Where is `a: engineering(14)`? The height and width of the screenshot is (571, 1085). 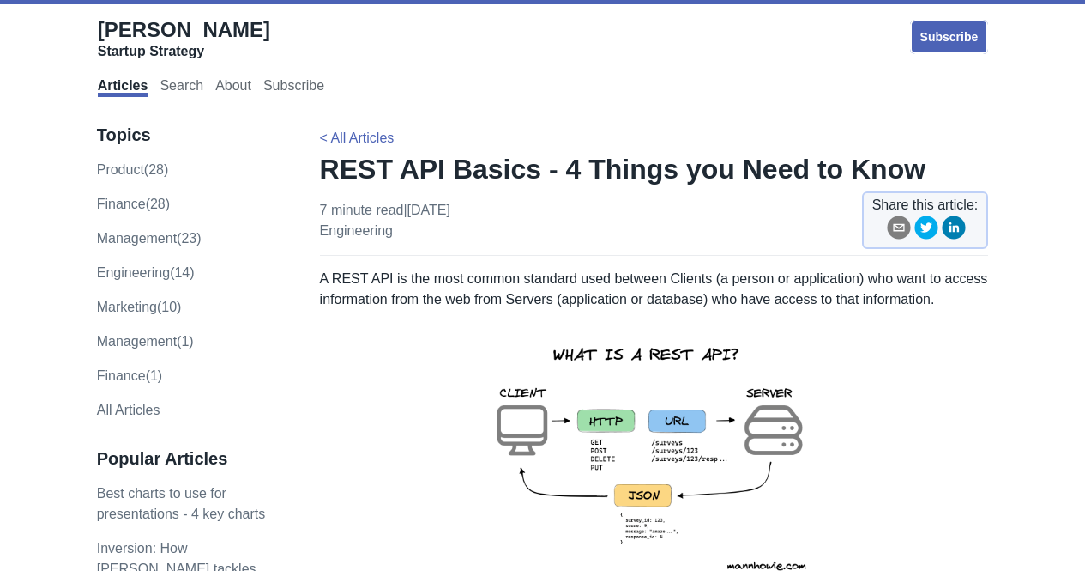 a: engineering(14) is located at coordinates (146, 272).